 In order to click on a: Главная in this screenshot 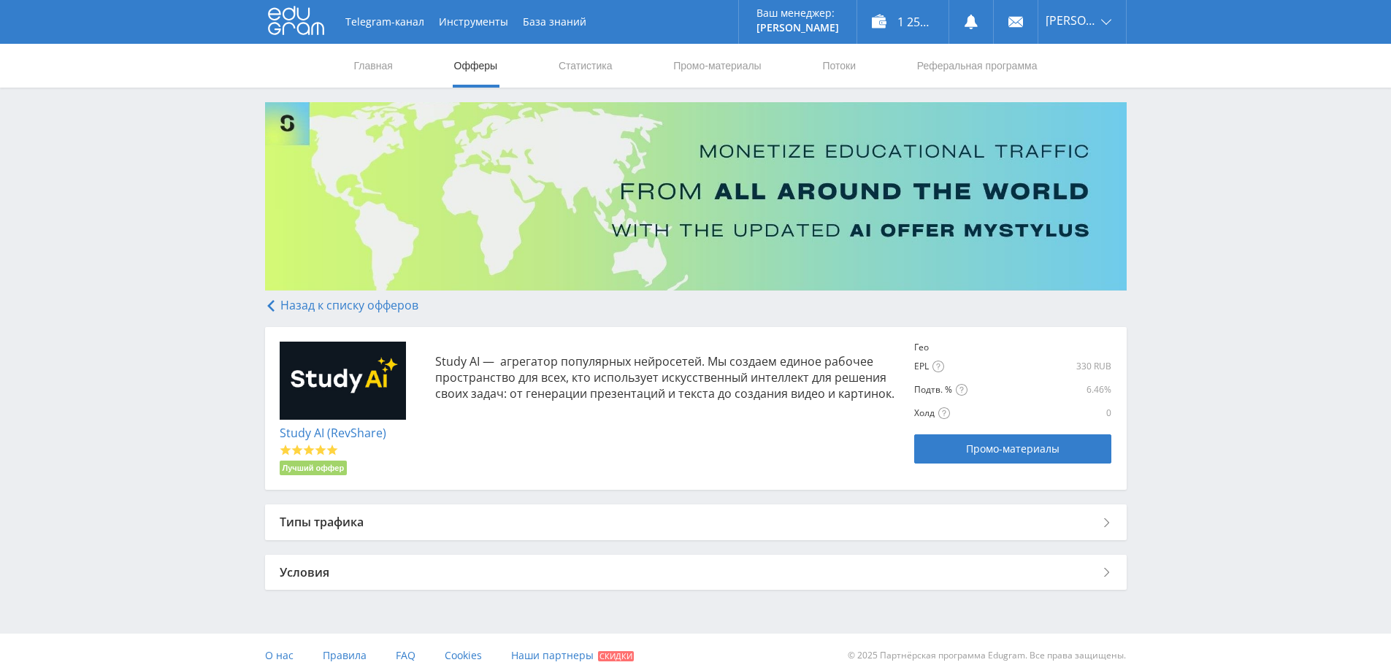, I will do `click(373, 66)`.